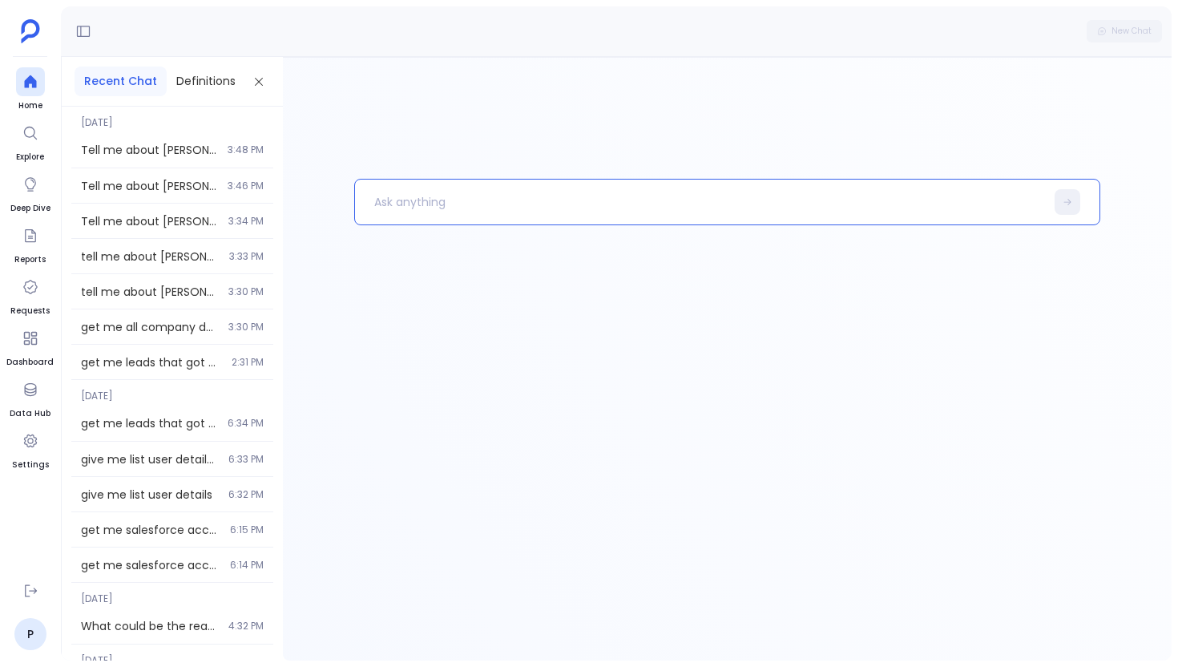 The height and width of the screenshot is (667, 1178). Describe the element at coordinates (30, 449) in the screenshot. I see `a: Settings` at that location.